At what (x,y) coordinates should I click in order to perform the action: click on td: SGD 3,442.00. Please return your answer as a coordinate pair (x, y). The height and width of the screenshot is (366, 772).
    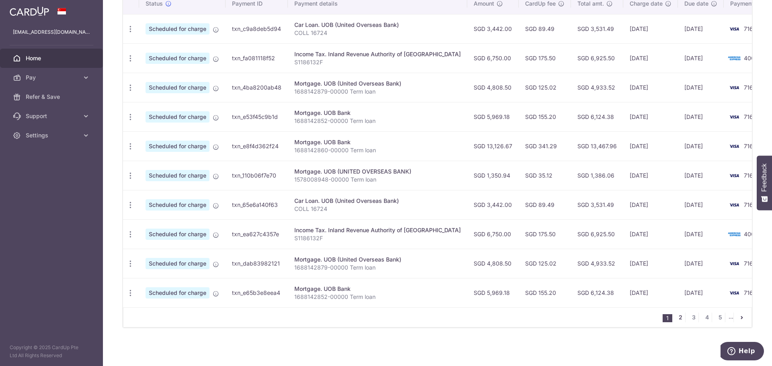
    Looking at the image, I should click on (493, 205).